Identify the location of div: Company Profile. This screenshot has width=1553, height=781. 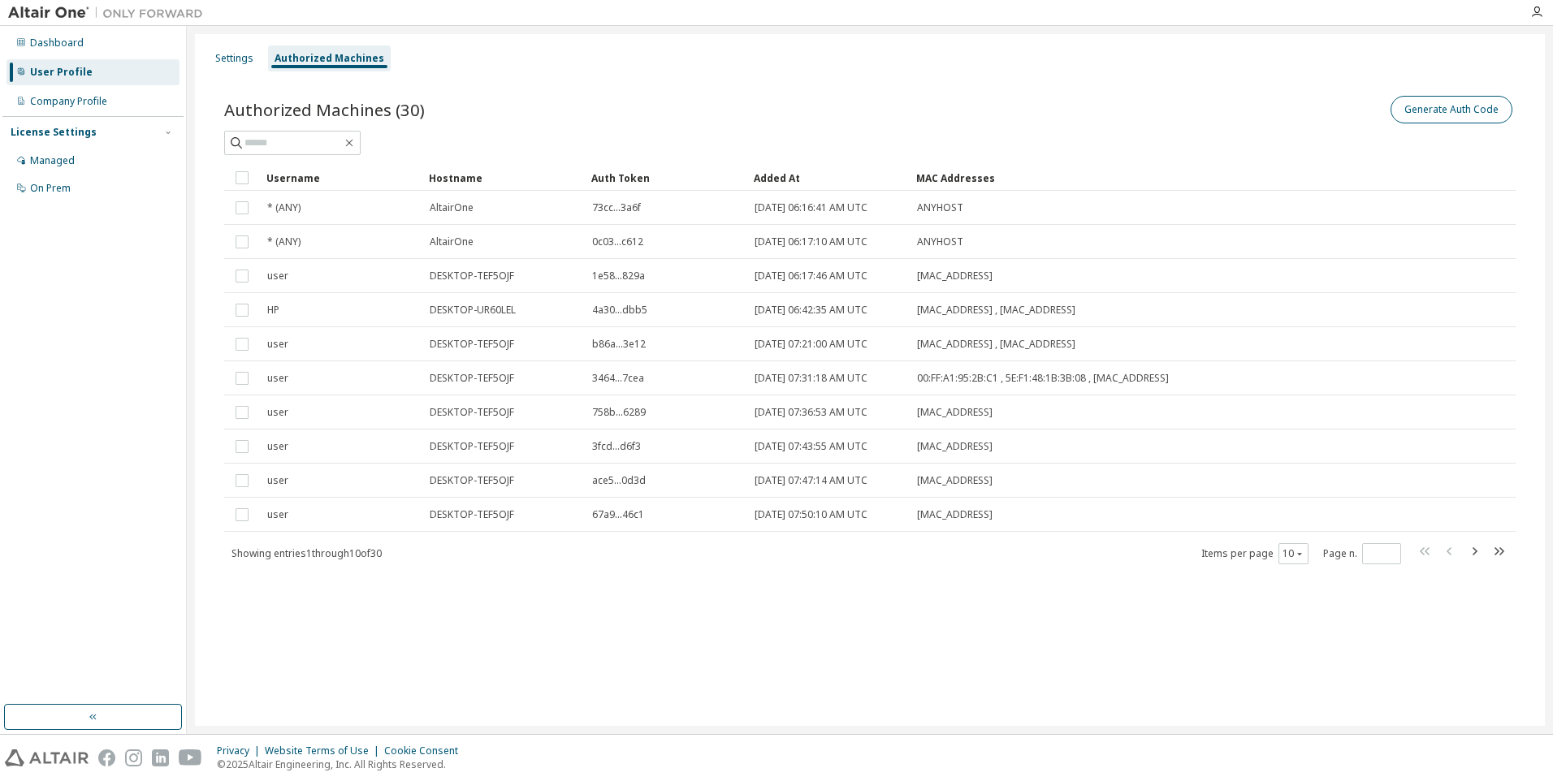
(68, 102).